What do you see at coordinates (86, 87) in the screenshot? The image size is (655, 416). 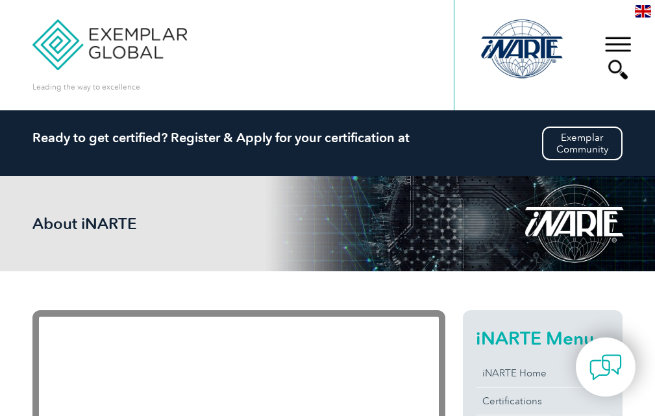 I see `p: Leading the way to excellence` at bounding box center [86, 87].